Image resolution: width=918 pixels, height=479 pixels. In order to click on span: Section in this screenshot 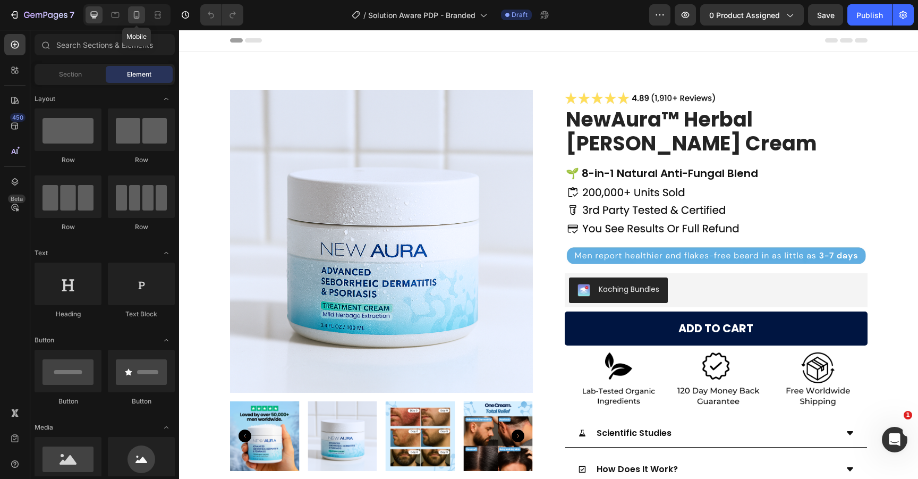, I will do `click(70, 74)`.